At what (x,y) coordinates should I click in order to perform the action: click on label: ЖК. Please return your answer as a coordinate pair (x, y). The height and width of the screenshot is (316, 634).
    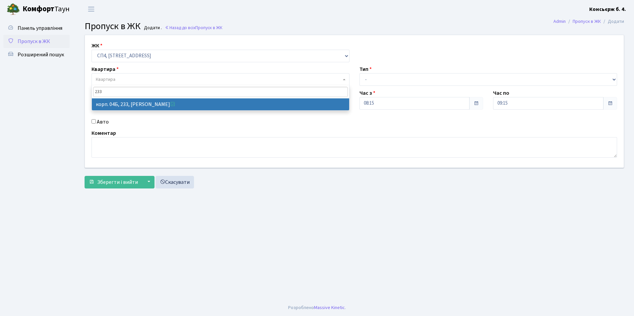
    Looking at the image, I should click on (97, 46).